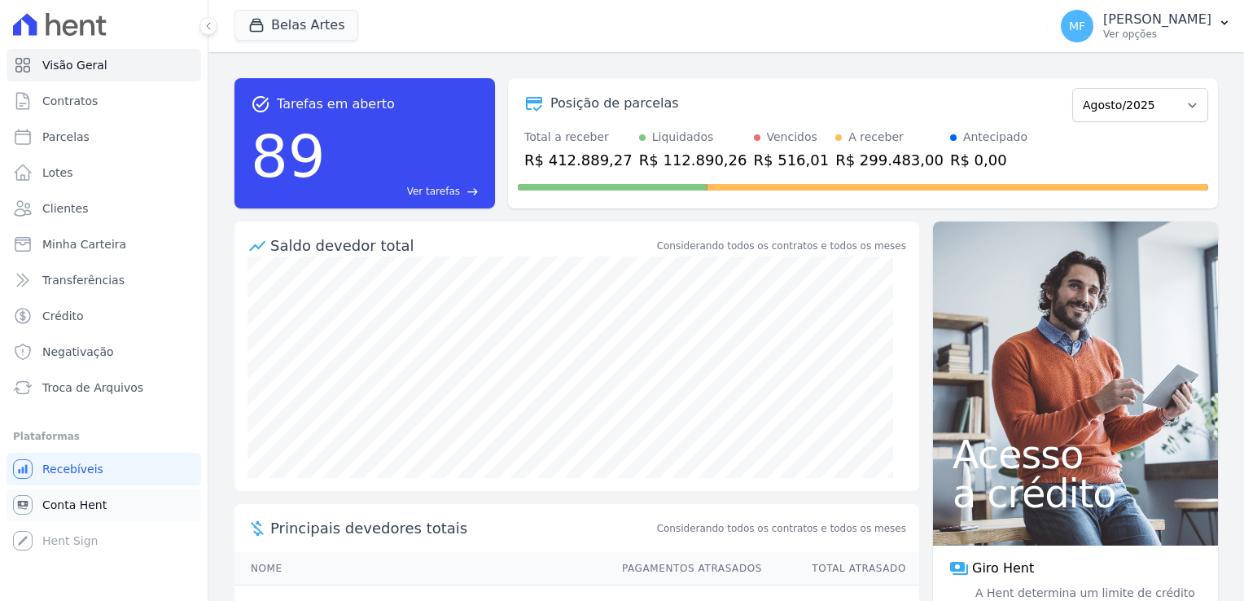  Describe the element at coordinates (103, 208) in the screenshot. I see `a: Clientes` at that location.